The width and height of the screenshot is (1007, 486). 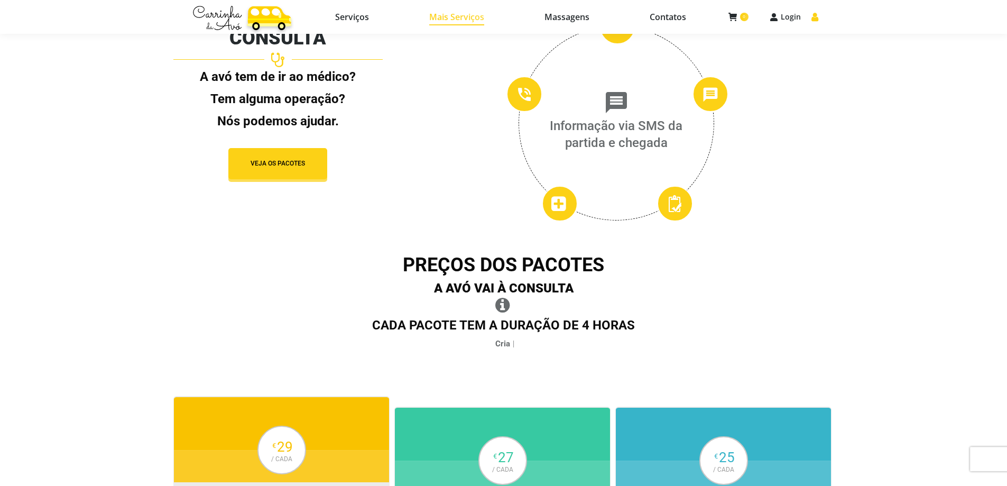 What do you see at coordinates (668, 17) in the screenshot?
I see `a: Contatos` at bounding box center [668, 17].